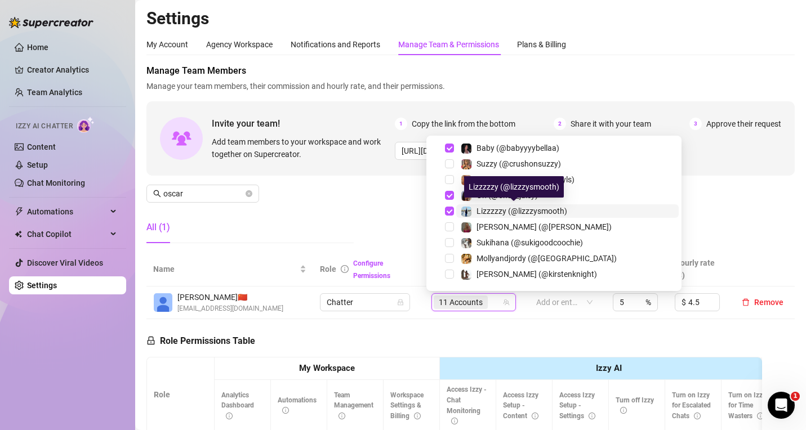 Image resolution: width=806 pixels, height=430 pixels. What do you see at coordinates (635, 406) in the screenshot?
I see `span: Turn off Izzy` at bounding box center [635, 406].